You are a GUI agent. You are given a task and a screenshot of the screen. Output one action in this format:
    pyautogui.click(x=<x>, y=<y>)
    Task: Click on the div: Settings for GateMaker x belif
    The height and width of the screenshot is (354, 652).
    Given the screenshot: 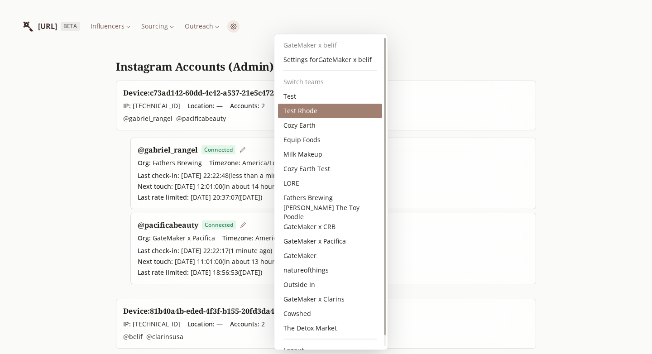 What is the action you would take?
    pyautogui.click(x=330, y=60)
    